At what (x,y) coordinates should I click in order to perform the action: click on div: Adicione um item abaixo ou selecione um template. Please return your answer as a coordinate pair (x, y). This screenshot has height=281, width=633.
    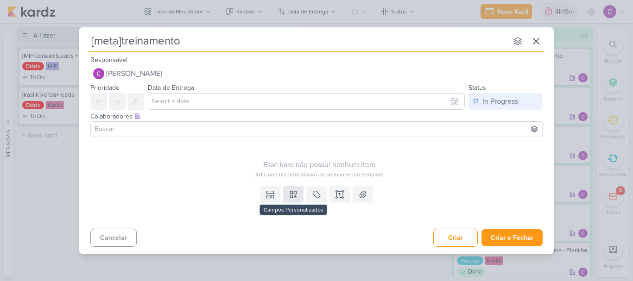
    Looking at the image, I should click on (319, 175).